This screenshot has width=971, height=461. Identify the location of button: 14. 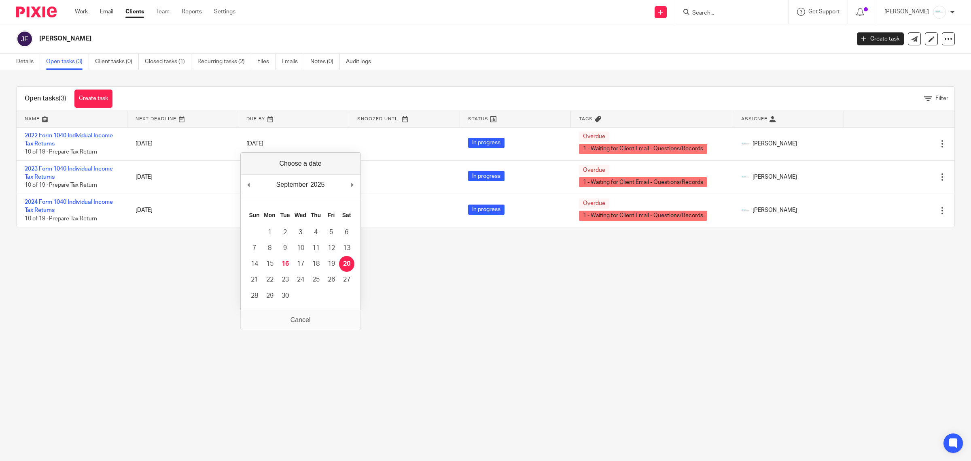
(255, 263).